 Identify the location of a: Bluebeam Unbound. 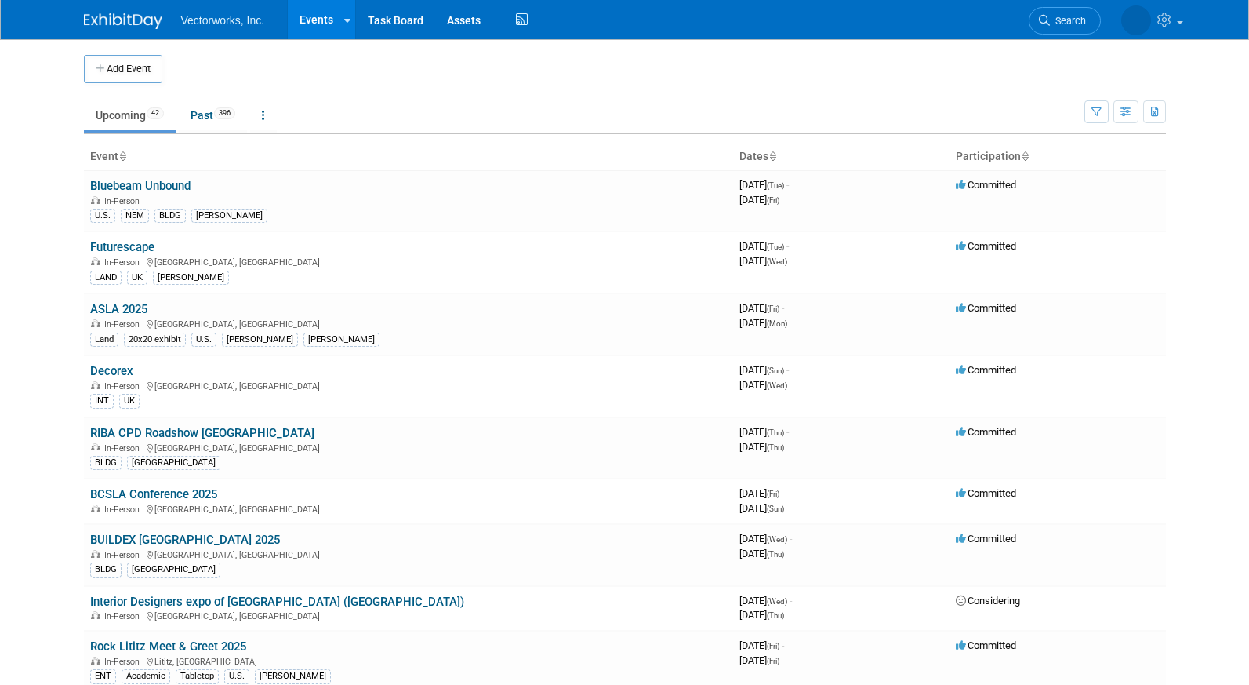
(140, 186).